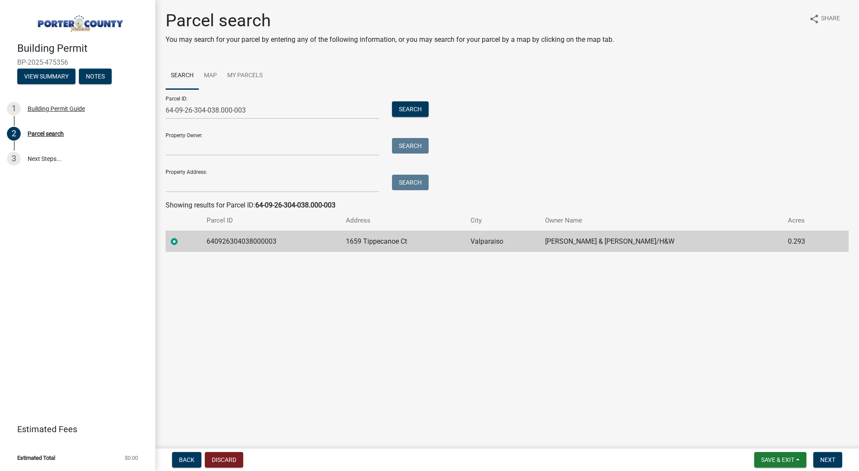 This screenshot has height=471, width=859. What do you see at coordinates (224, 460) in the screenshot?
I see `button: Discard` at bounding box center [224, 460].